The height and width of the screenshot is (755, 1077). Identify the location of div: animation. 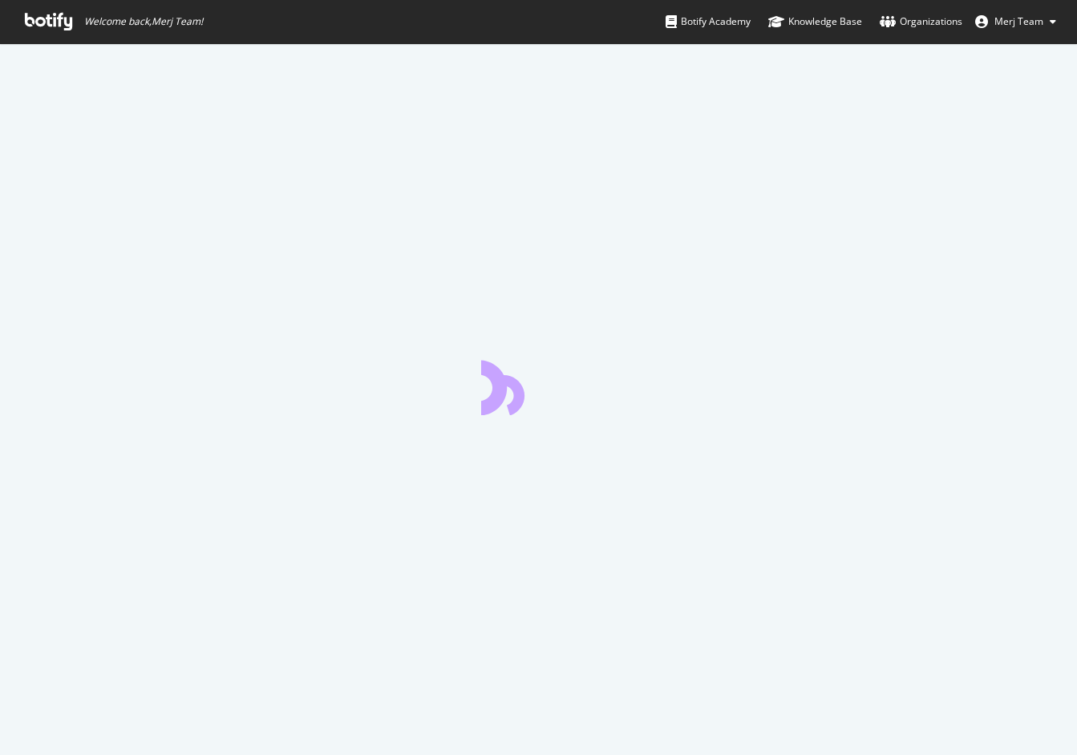
(539, 386).